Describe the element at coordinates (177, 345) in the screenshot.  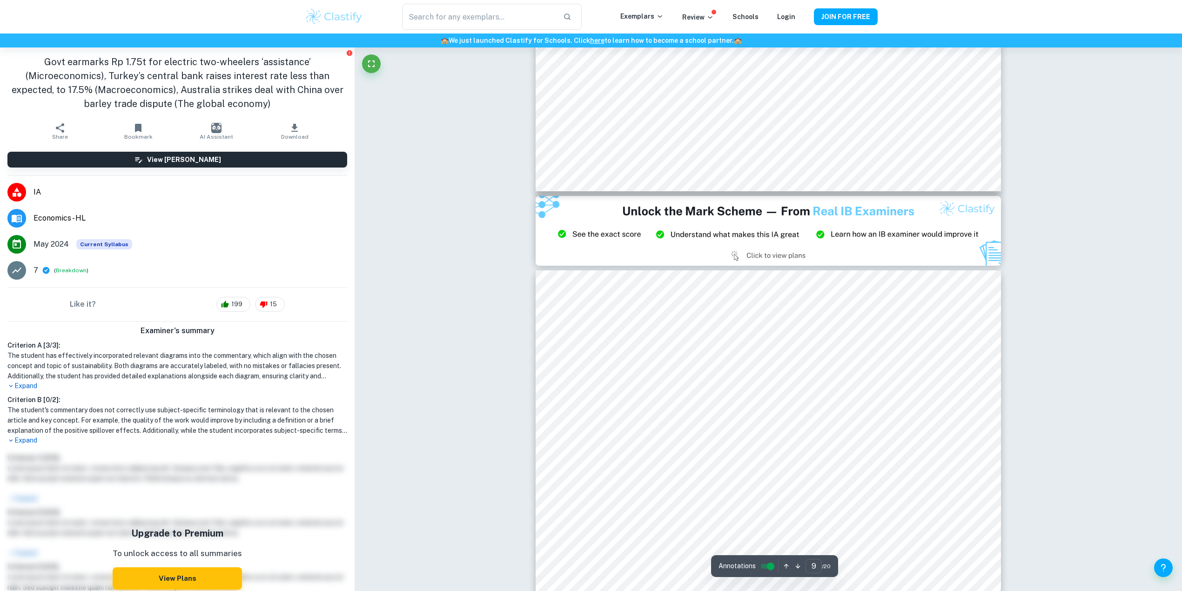
I see `h6: Criterion A [ 3 / 3 ]:` at that location.